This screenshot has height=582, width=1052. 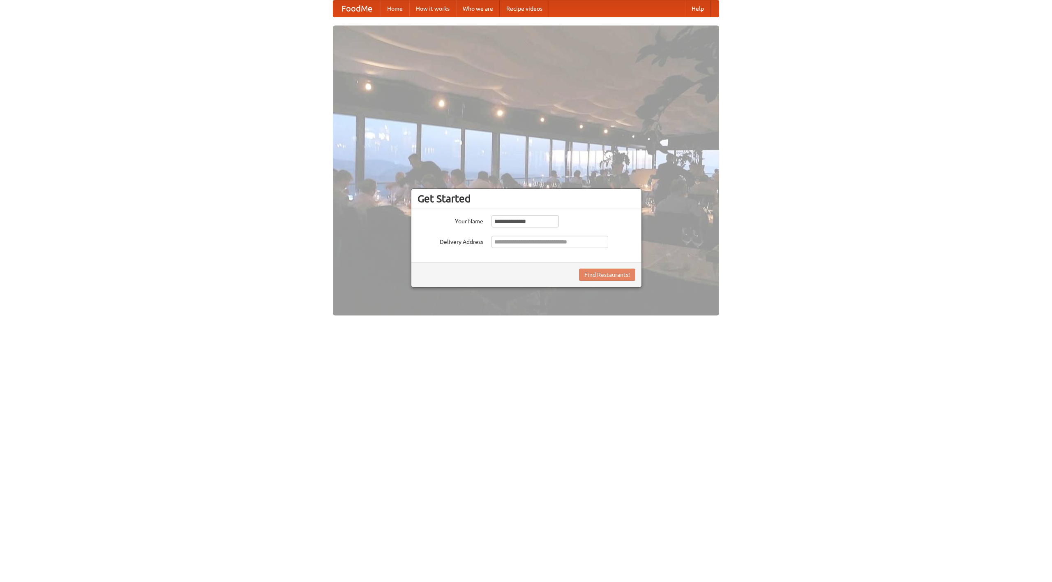 What do you see at coordinates (433, 9) in the screenshot?
I see `a: How it works` at bounding box center [433, 9].